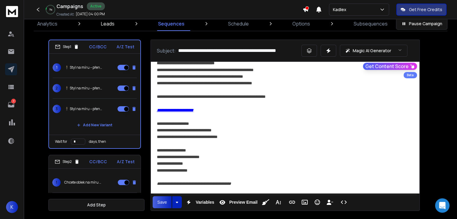  Describe the element at coordinates (317, 202) in the screenshot. I see `button: Emoticons` at that location.